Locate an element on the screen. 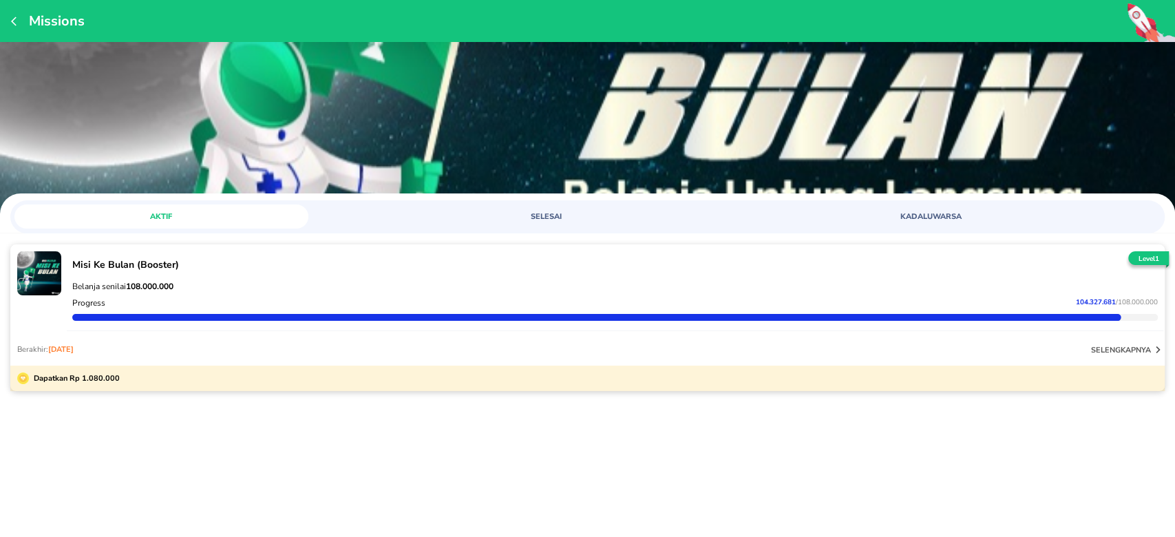 This screenshot has width=1175, height=537. button: selengkapnya is located at coordinates (1128, 350).